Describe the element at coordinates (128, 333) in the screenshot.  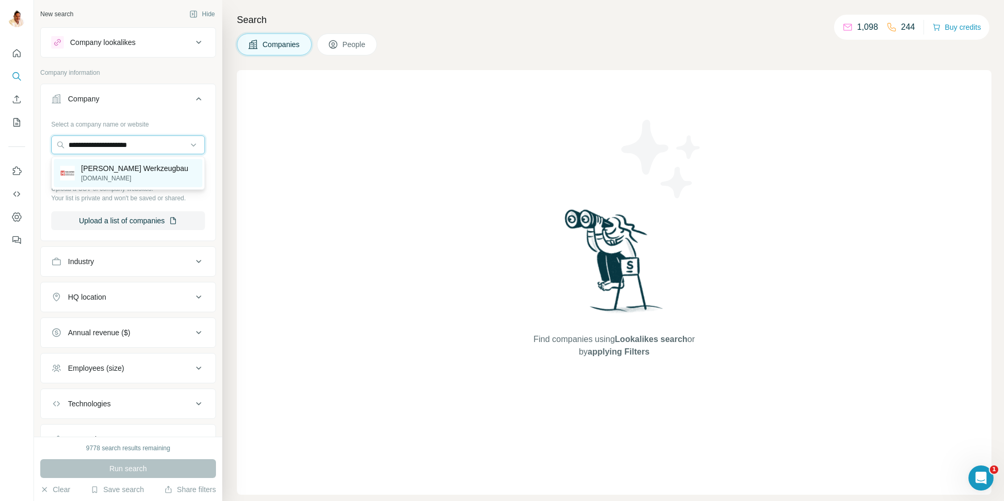
I see `button: Annual revenue ($)` at that location.